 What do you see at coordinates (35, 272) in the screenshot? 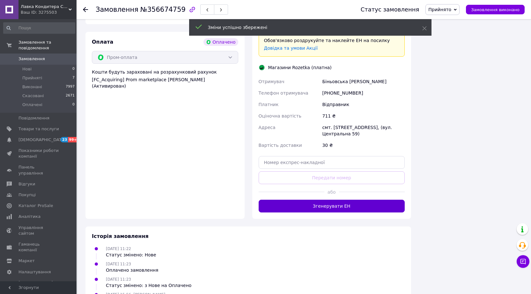
I see `span: Налаштування` at bounding box center [35, 272].